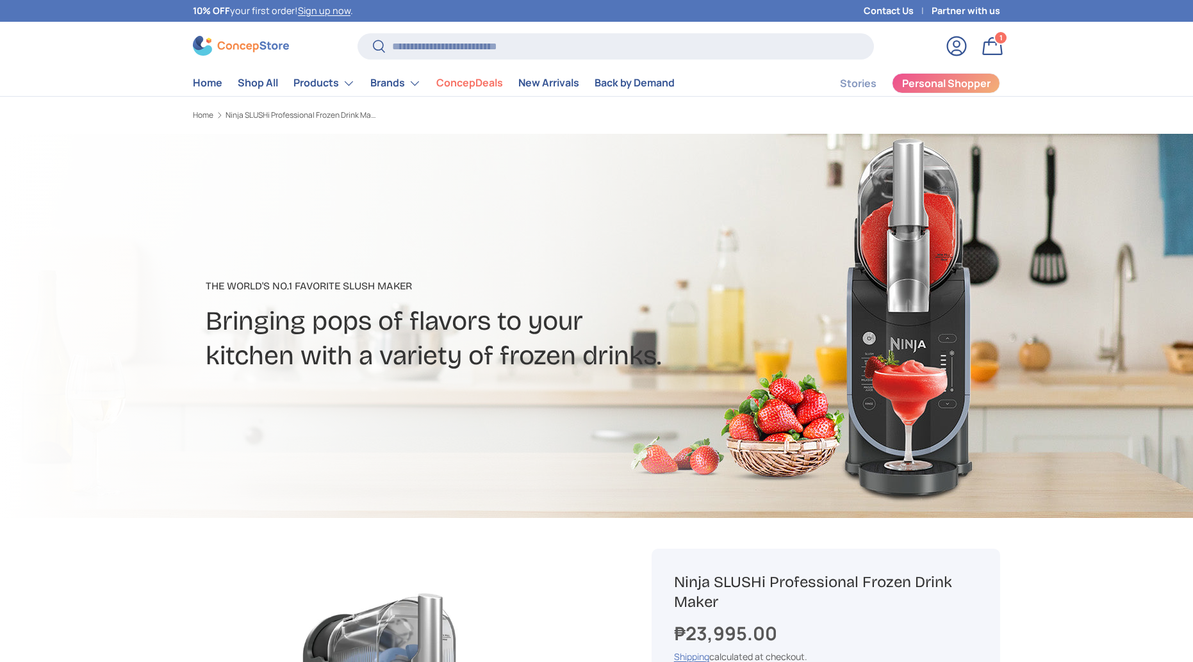 The width and height of the screenshot is (1193, 662). I want to click on summary: Brands, so click(395, 83).